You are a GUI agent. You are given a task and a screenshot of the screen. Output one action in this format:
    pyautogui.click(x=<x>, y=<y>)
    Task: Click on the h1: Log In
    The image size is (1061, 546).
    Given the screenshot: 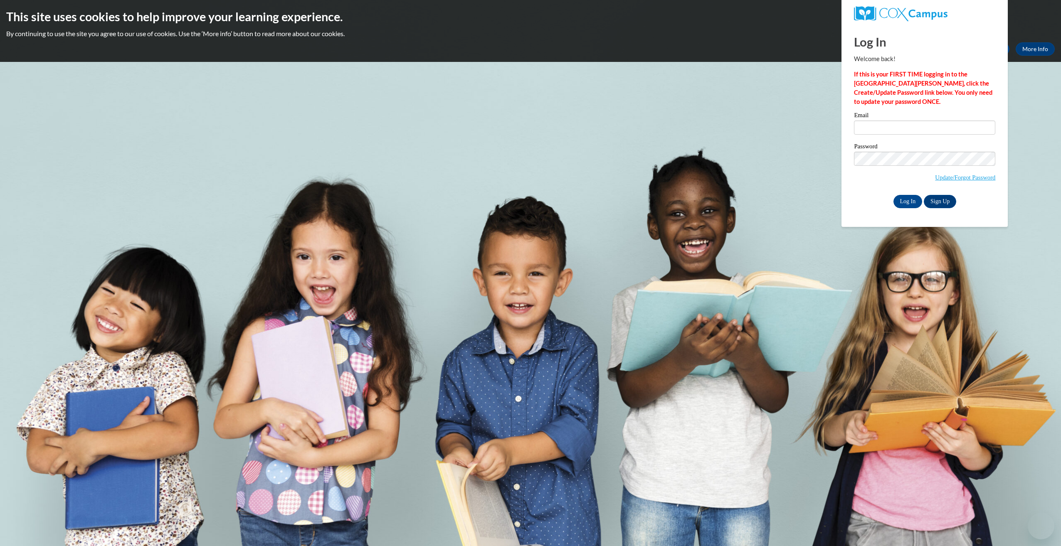 What is the action you would take?
    pyautogui.click(x=924, y=42)
    